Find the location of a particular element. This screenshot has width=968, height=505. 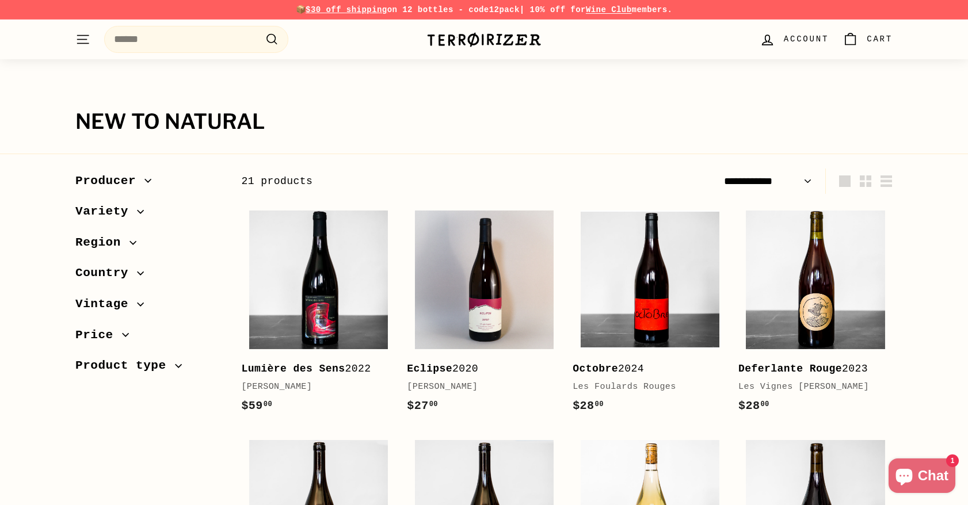

button: Price is located at coordinates (149, 338).